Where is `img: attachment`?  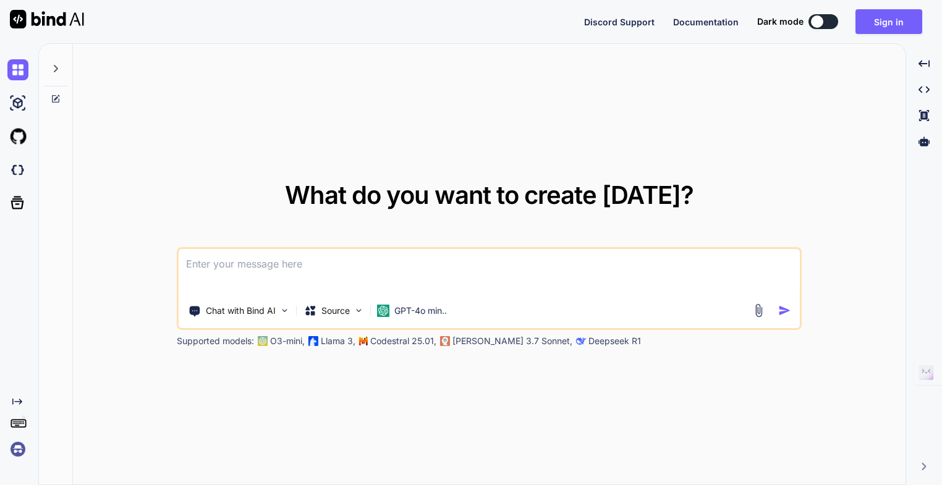 img: attachment is located at coordinates (759, 310).